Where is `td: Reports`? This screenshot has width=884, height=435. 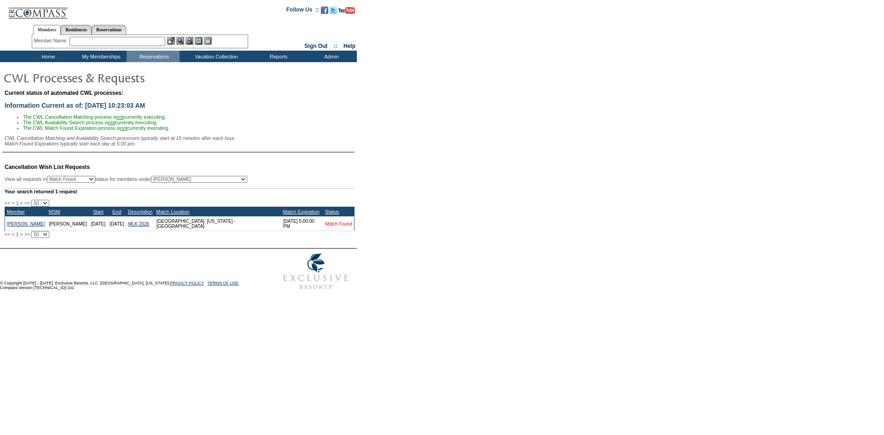
td: Reports is located at coordinates (277, 56).